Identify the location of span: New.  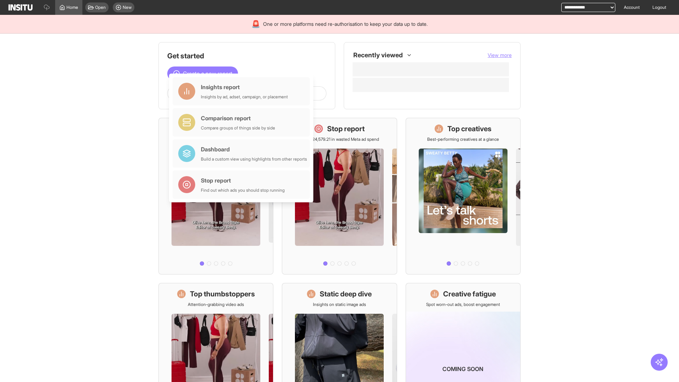
(127, 7).